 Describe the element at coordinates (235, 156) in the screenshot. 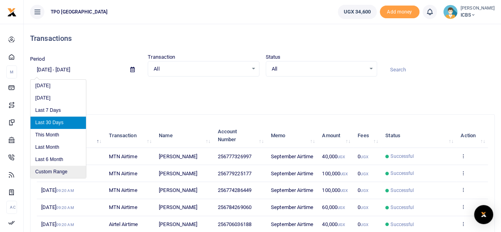

I see `span: 256777326997` at that location.